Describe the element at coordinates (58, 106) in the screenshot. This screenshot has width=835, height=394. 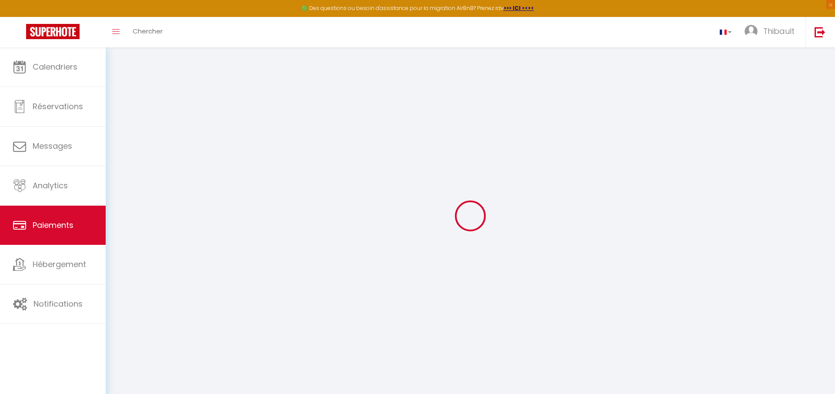
I see `span: Réservations` at that location.